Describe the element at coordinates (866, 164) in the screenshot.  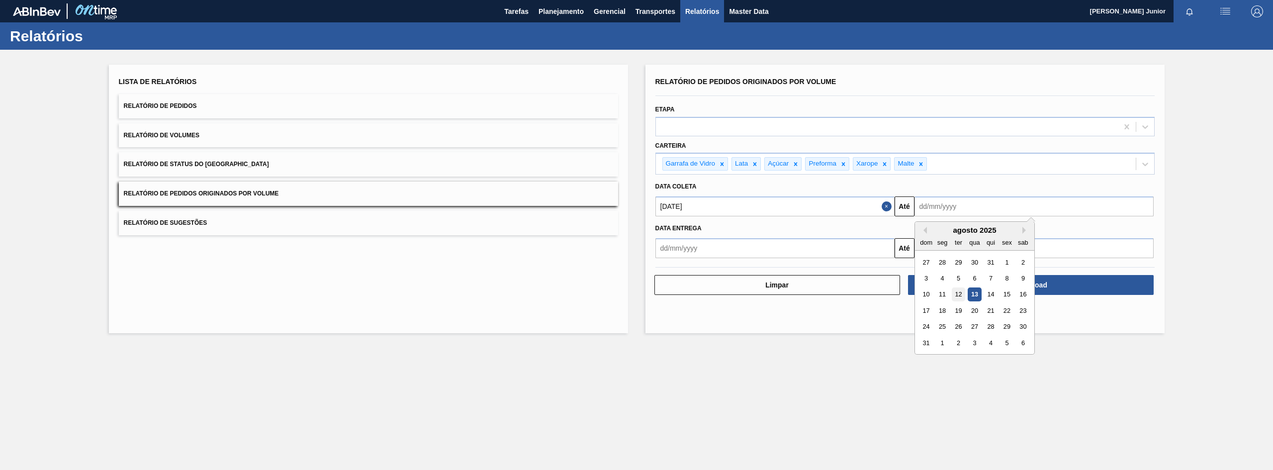
I see `div: Xarope` at that location.